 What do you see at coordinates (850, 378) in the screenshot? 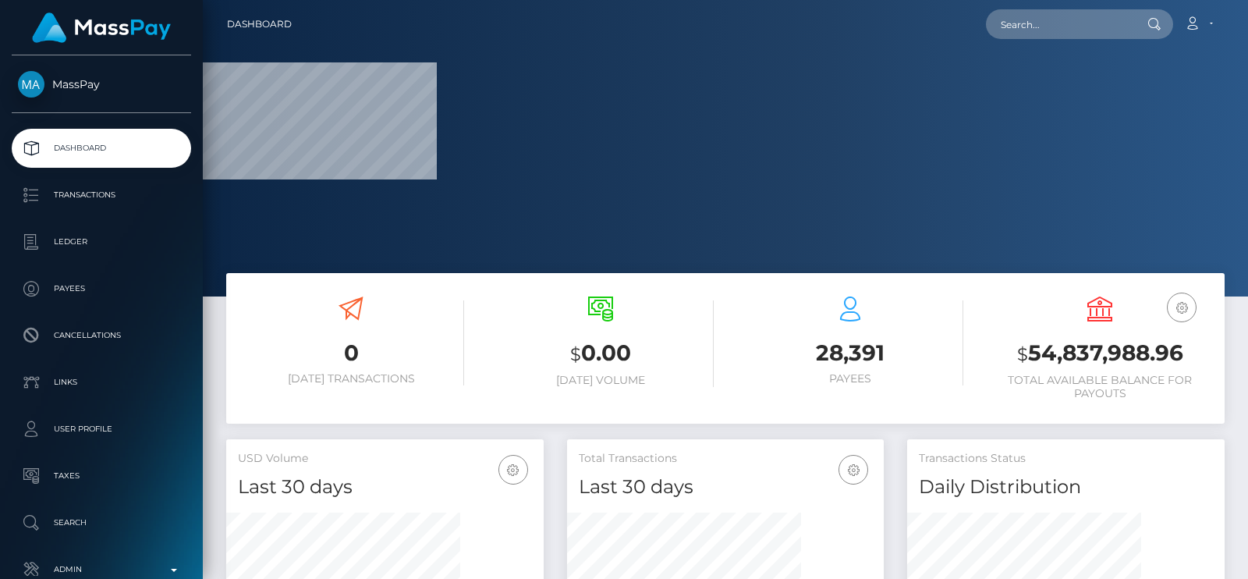
I see `h6: Payees` at bounding box center [850, 378].